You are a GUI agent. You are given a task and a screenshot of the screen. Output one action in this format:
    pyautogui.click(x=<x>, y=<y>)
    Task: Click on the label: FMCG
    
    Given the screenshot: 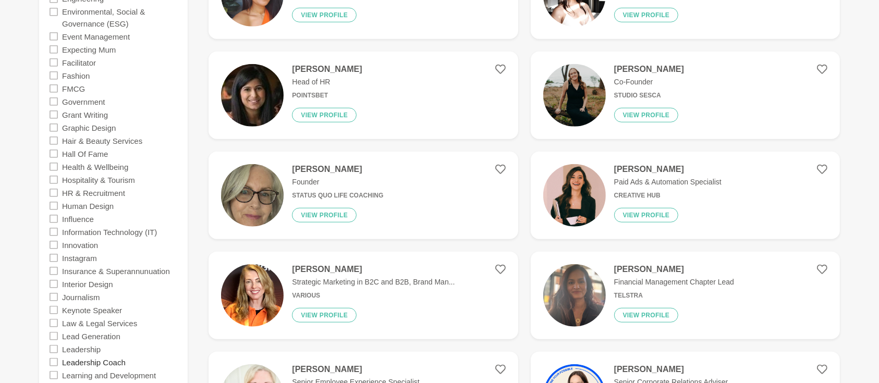 What is the action you would take?
    pyautogui.click(x=73, y=88)
    